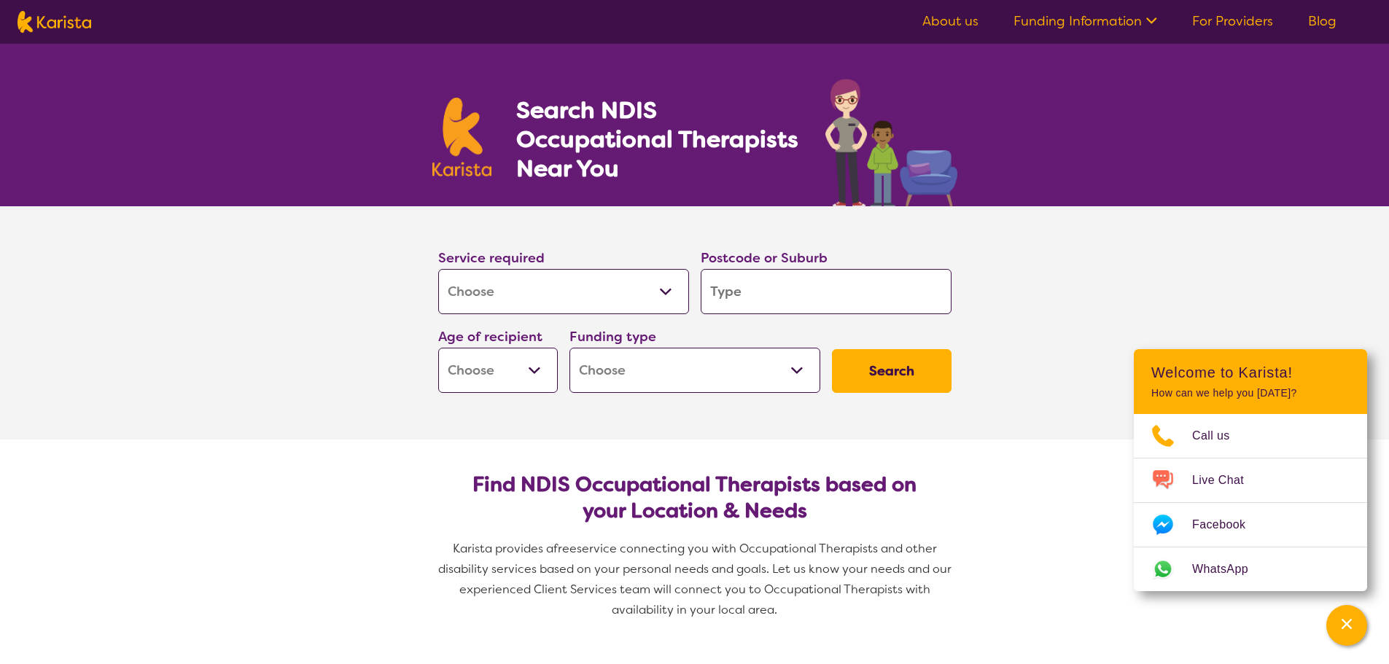  Describe the element at coordinates (1322, 21) in the screenshot. I see `a: Blog` at that location.